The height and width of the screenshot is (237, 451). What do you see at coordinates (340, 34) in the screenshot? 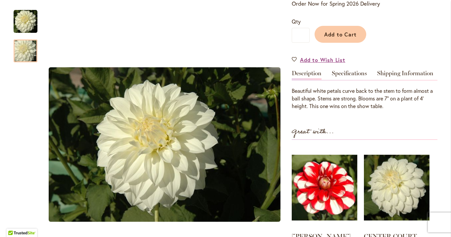
I see `span: Add to Cart` at bounding box center [340, 34].